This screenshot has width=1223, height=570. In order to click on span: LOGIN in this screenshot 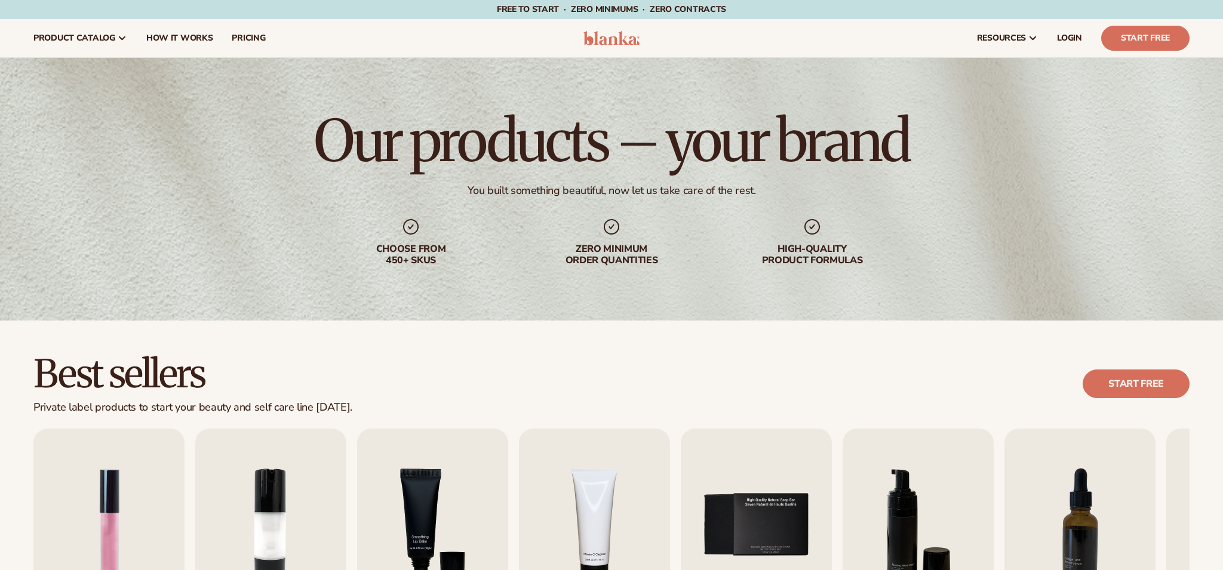, I will do `click(1070, 38)`.